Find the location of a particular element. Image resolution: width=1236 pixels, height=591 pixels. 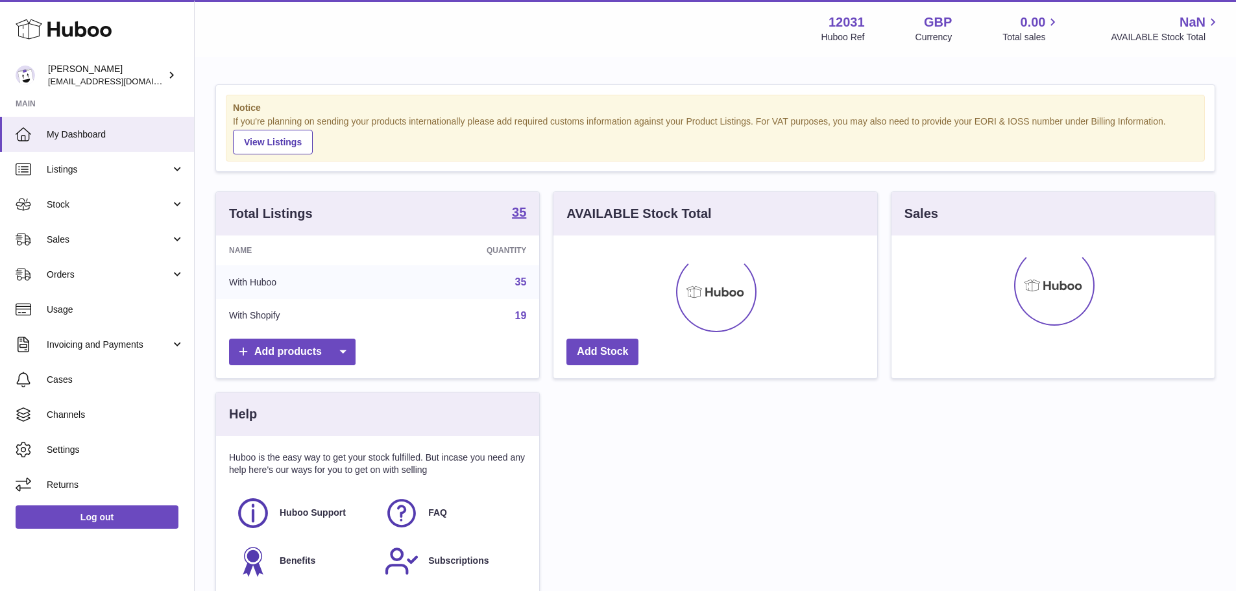

span: Invoicing and Payments is located at coordinates (108, 345).